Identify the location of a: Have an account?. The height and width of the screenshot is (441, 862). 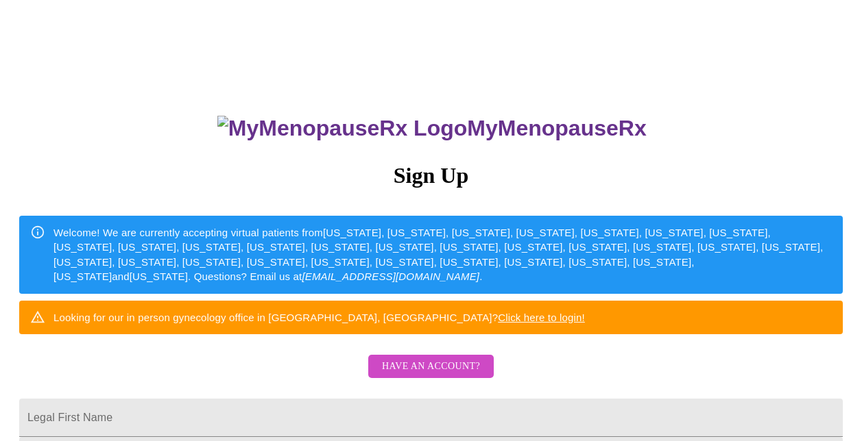
(431, 376).